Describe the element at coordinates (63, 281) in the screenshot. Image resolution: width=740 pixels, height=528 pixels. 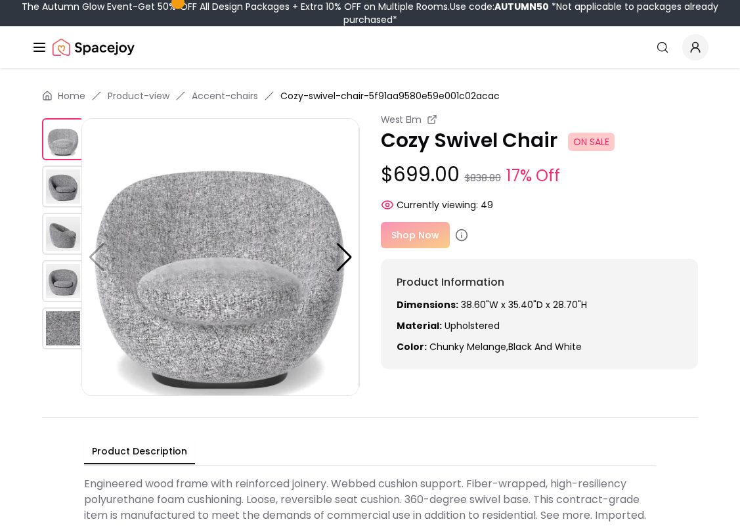
I see `img: https://storage.googleapis.com/spacejoy-main/assets/5f91aa9580e59e001c02acac/product_3_odp5if2eal8k` at that location.